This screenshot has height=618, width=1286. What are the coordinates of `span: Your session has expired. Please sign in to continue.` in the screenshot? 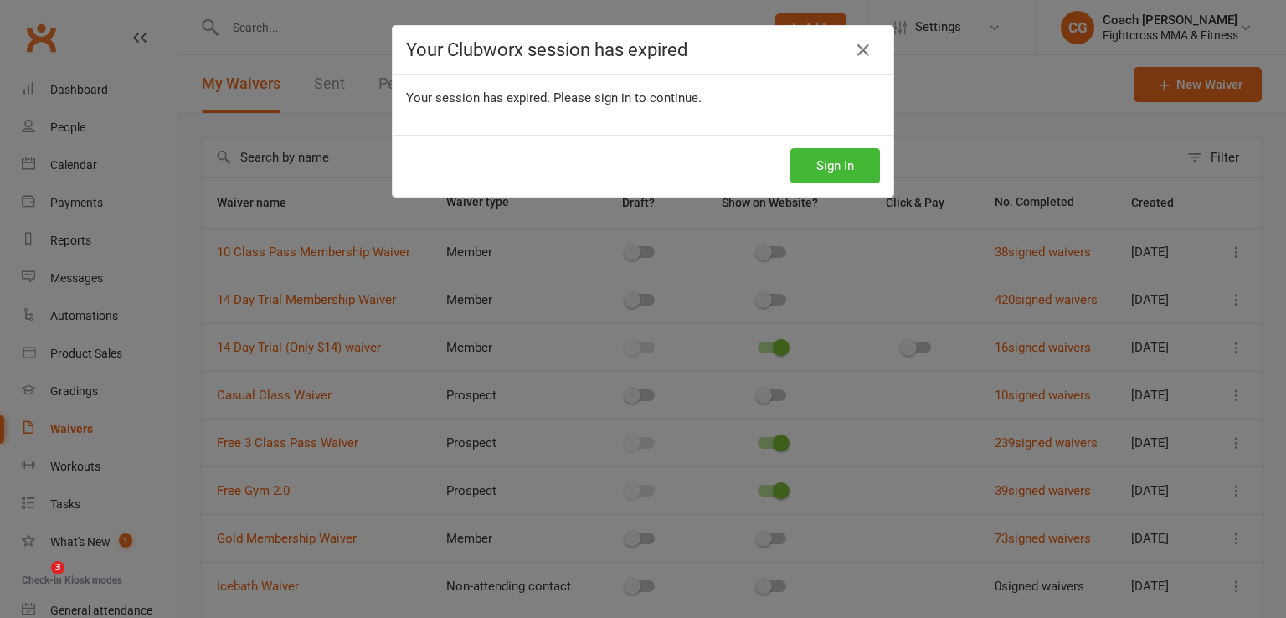 It's located at (553, 98).